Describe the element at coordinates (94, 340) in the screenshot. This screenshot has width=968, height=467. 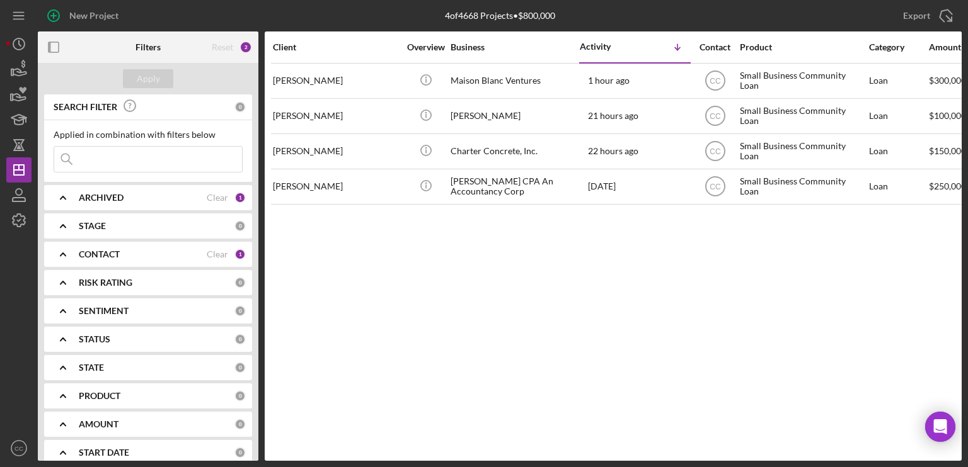
I see `b: STATUS` at that location.